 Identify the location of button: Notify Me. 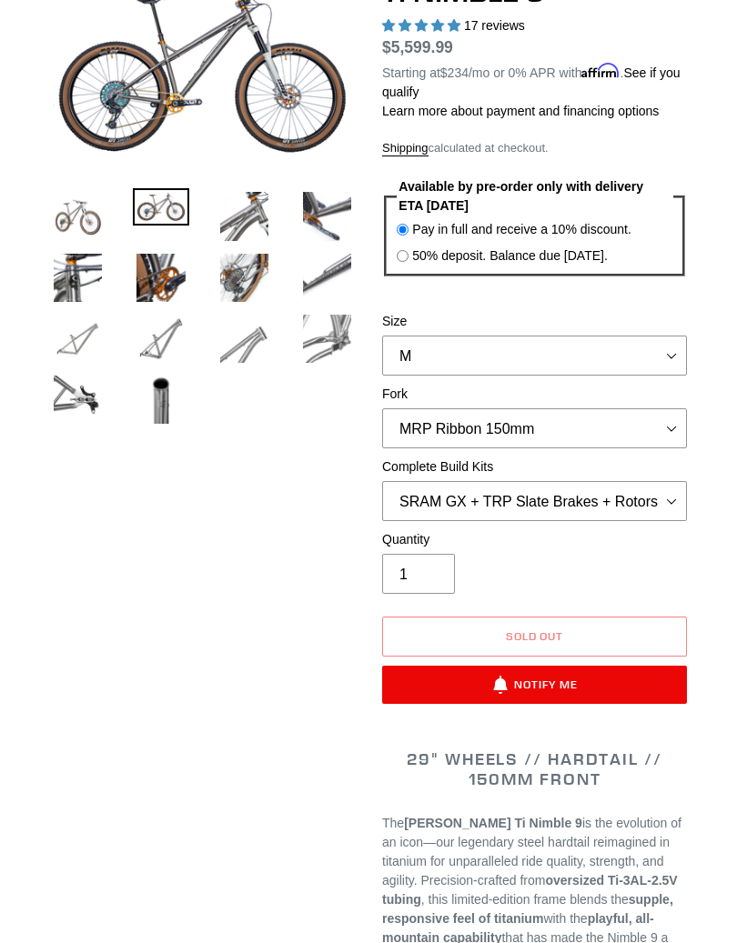
(534, 685).